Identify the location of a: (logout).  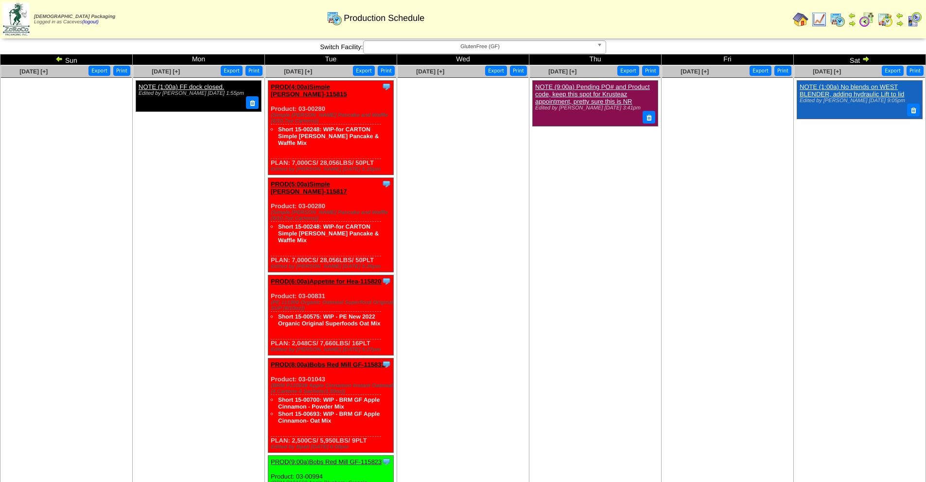
(90, 22).